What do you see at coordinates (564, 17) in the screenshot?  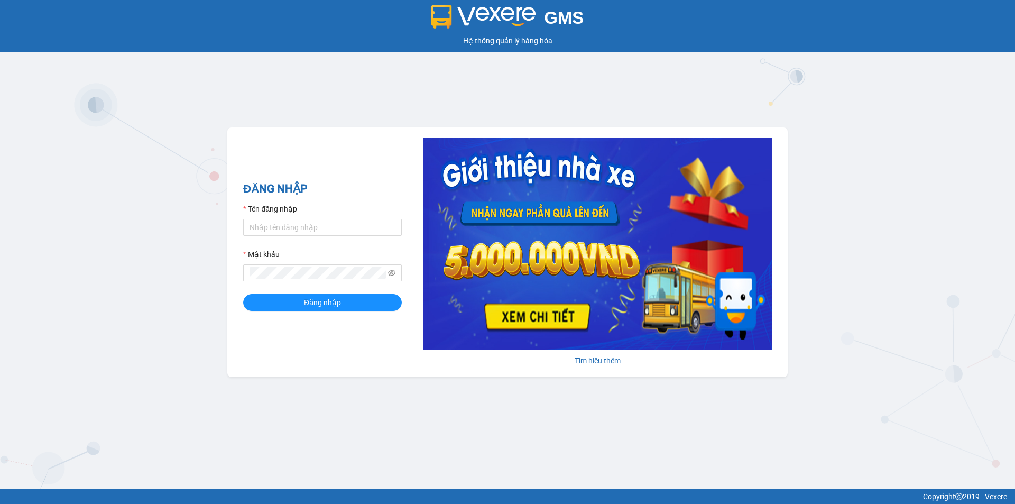 I see `span: GMS` at bounding box center [564, 17].